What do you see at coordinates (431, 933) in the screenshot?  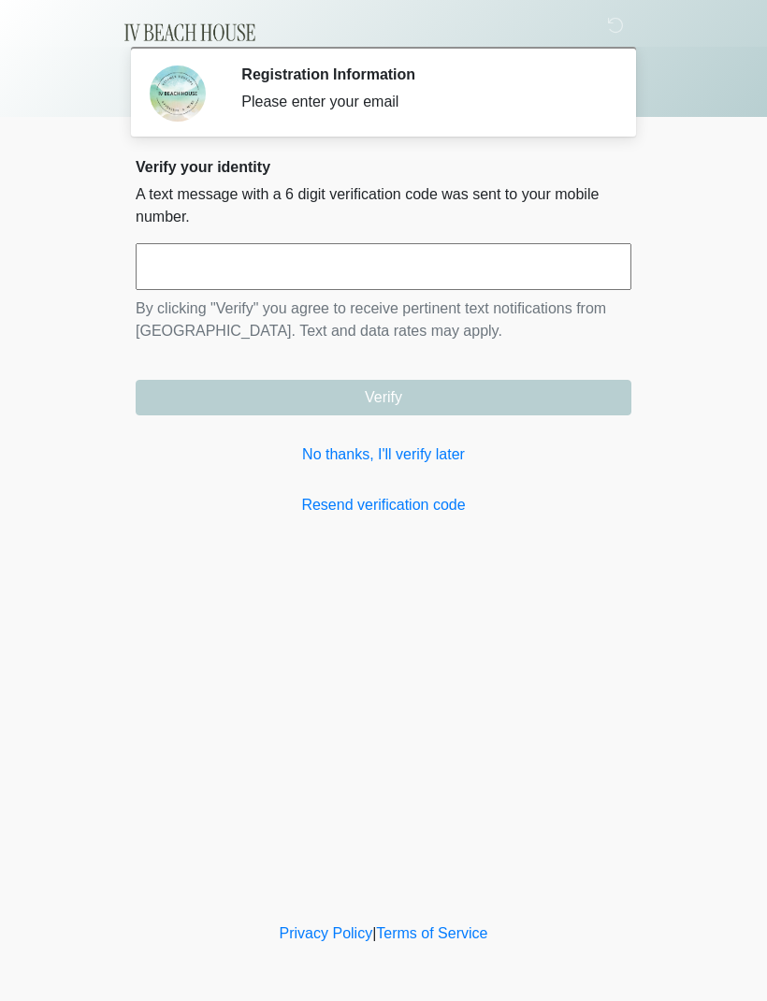 I see `a: Terms of Service` at bounding box center [431, 933].